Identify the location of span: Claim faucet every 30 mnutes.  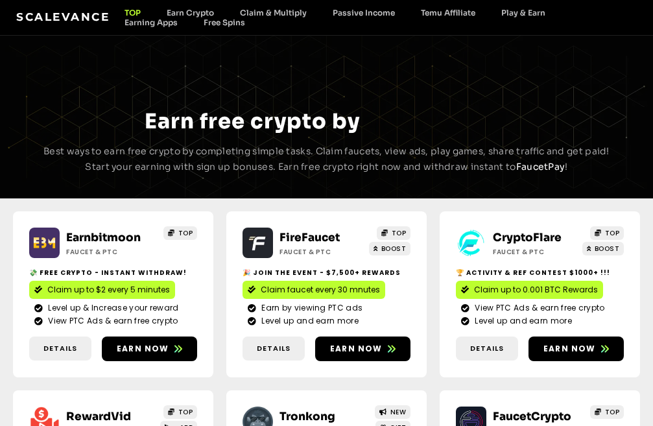
(320, 290).